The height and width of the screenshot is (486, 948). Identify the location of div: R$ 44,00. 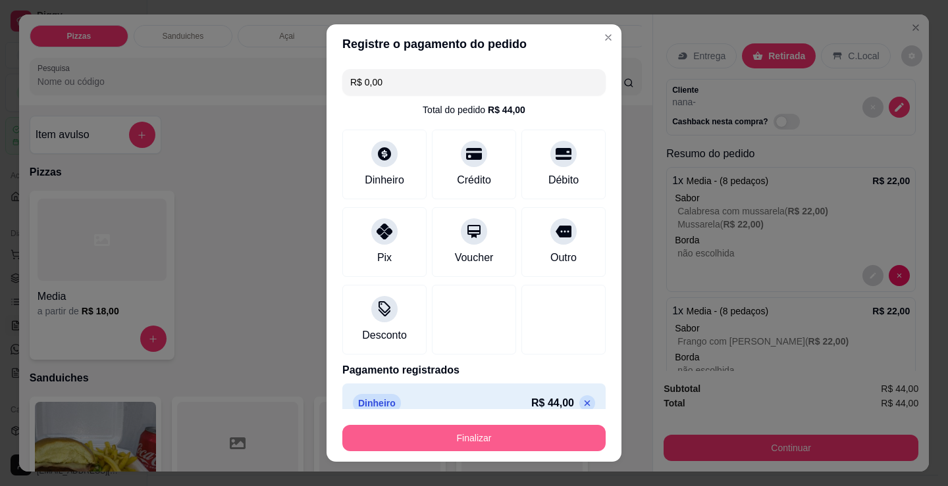
(506, 110).